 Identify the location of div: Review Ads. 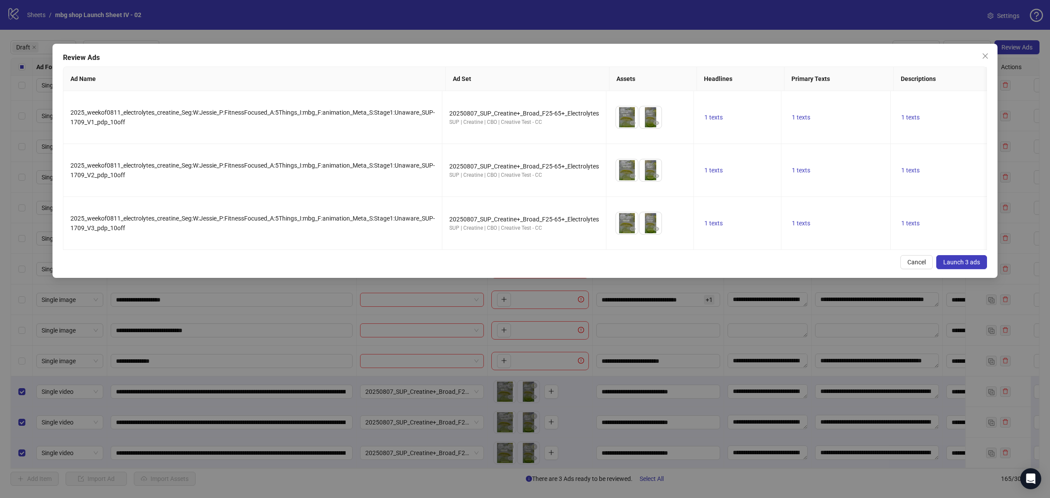
(525, 58).